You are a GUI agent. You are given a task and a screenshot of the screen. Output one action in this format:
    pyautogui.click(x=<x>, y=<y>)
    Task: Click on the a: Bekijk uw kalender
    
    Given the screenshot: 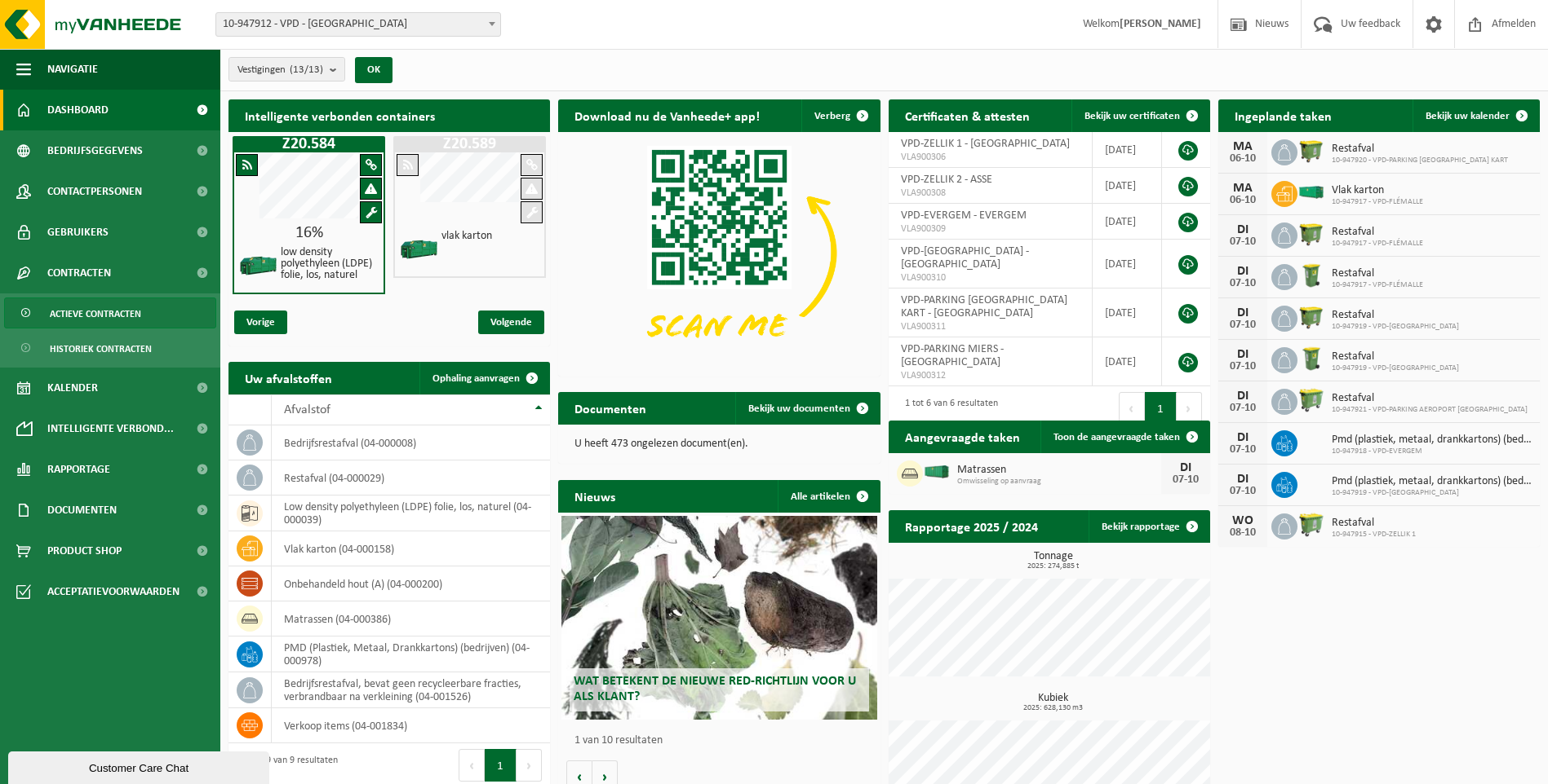 What is the action you would take?
    pyautogui.click(x=1475, y=116)
    